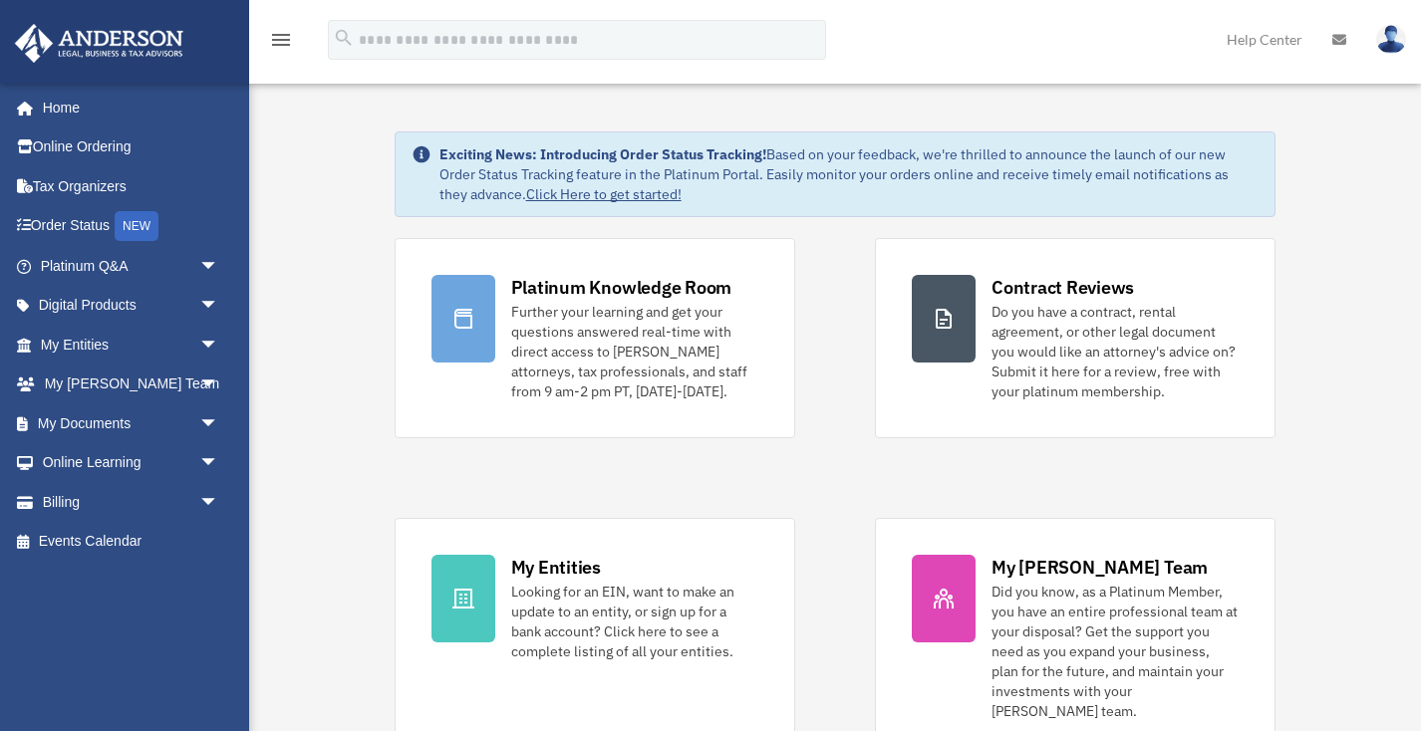 The image size is (1421, 731). What do you see at coordinates (556, 567) in the screenshot?
I see `div: My Entities` at bounding box center [556, 567].